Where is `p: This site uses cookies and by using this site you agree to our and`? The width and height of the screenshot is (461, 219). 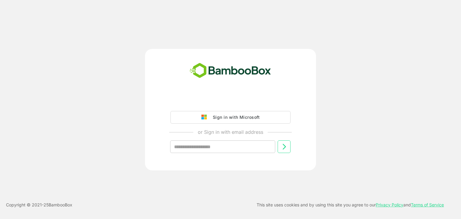 p: This site uses cookies and by using this site you agree to our and is located at coordinates (350, 205).